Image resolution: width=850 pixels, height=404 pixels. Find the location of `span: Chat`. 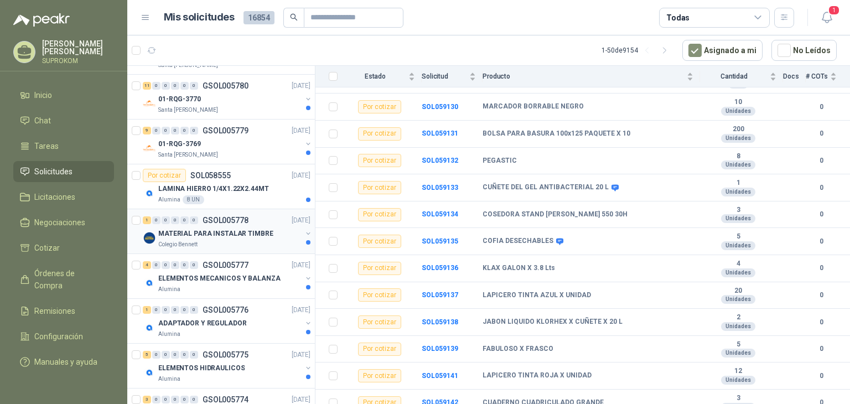

span: Chat is located at coordinates (43, 121).